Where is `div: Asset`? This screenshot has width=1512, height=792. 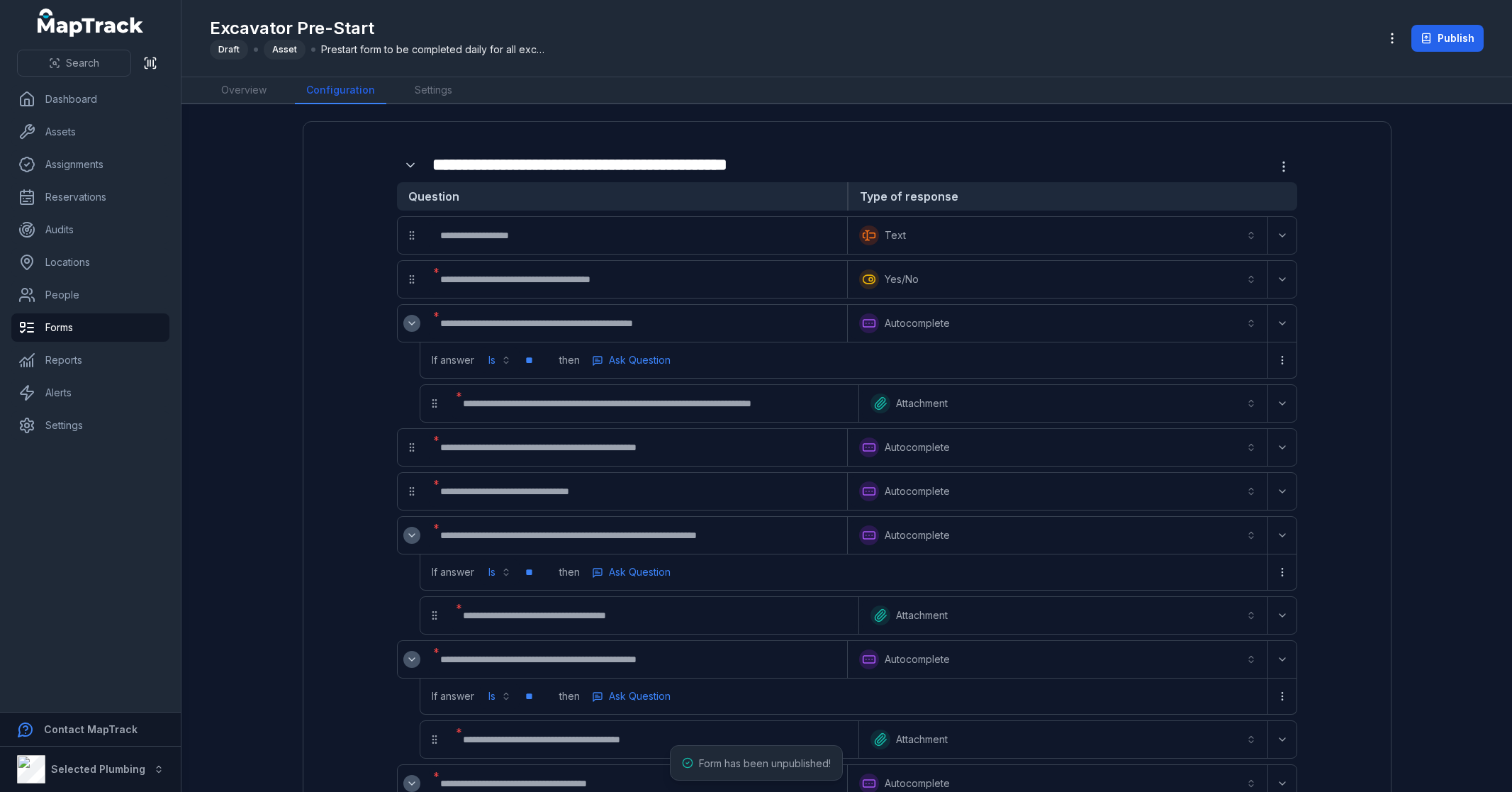
div: Asset is located at coordinates (284, 50).